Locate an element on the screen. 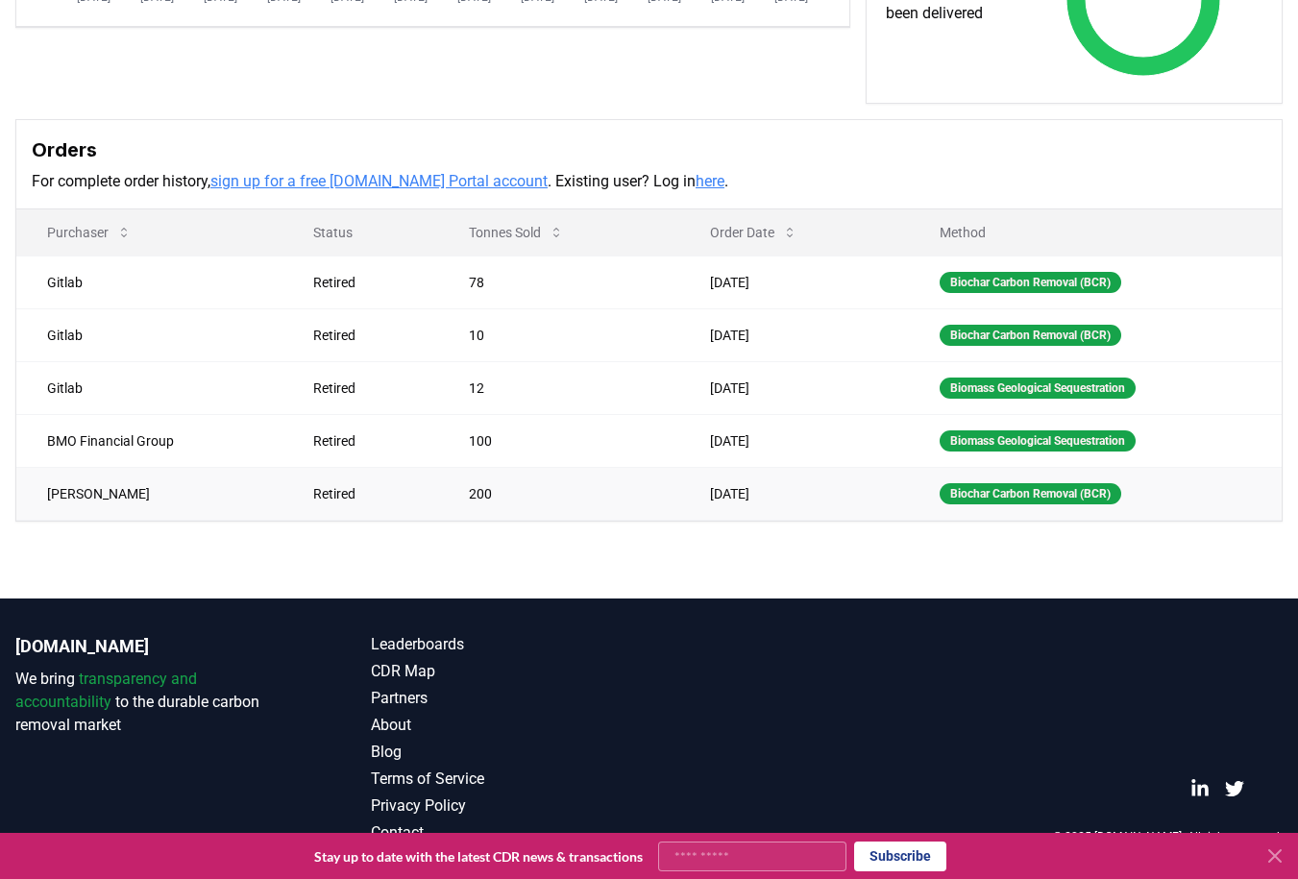 The width and height of the screenshot is (1298, 879). td: BMO Financial Group is located at coordinates (149, 440).